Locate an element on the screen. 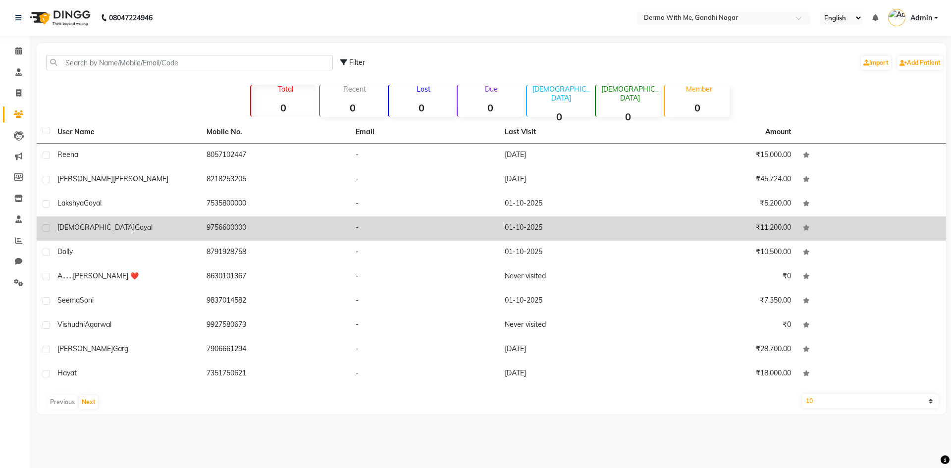 The height and width of the screenshot is (468, 951). img: Admin is located at coordinates (897, 17).